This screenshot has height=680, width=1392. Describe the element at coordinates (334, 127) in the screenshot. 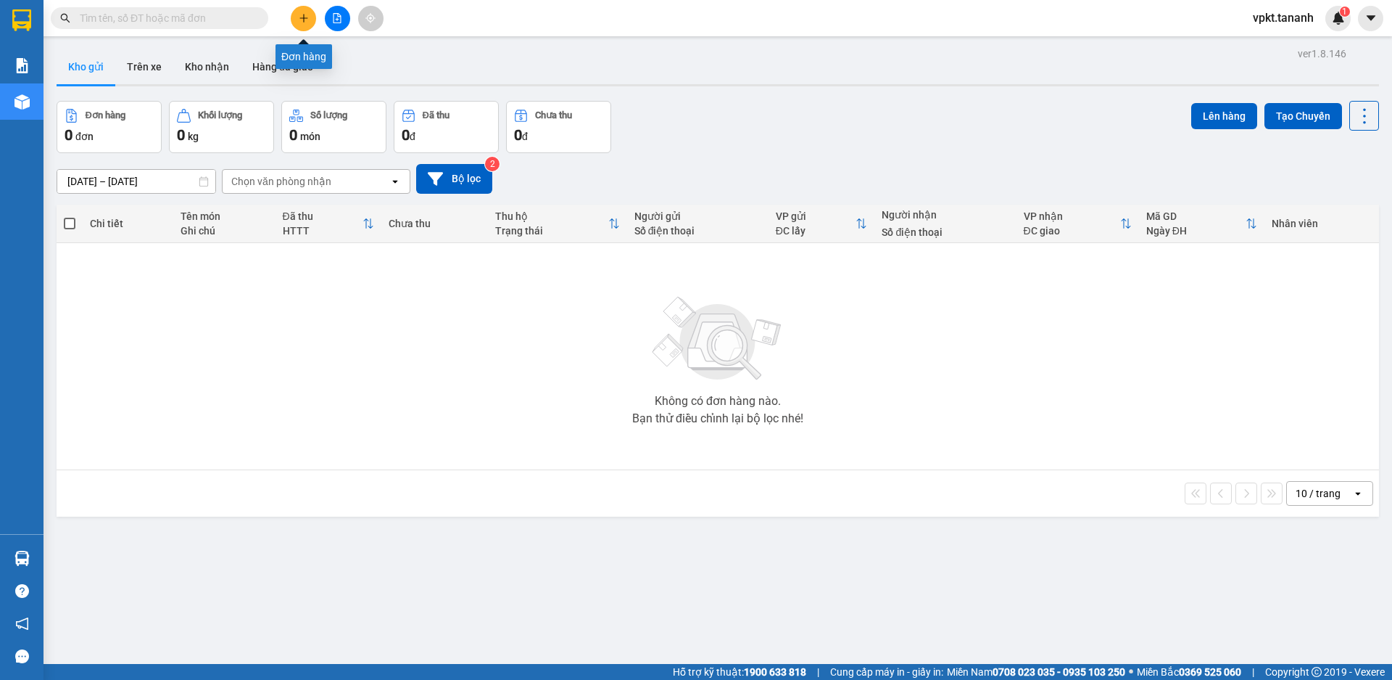

I see `button: Số lượng0món` at that location.